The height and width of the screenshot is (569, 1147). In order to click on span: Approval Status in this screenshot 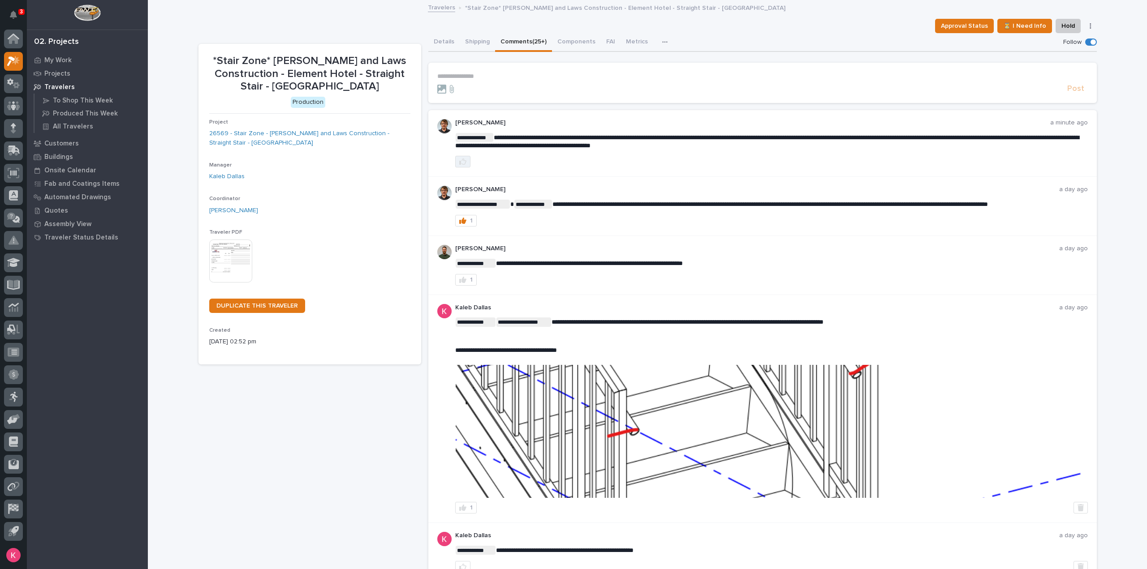, I will do `click(964, 26)`.